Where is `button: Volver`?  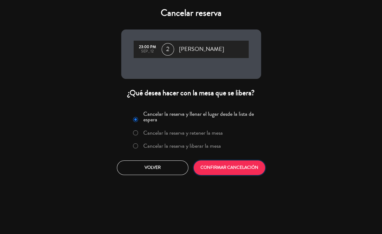
button: Volver is located at coordinates (153, 168).